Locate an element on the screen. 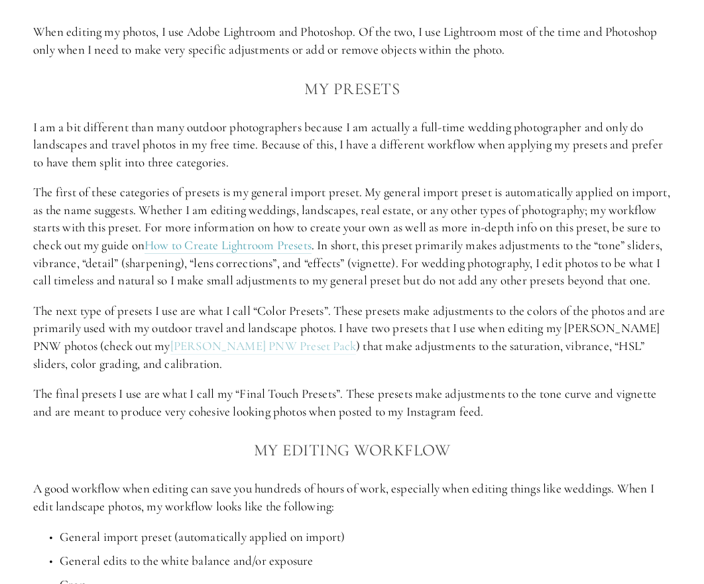 This screenshot has height=584, width=704. p: The final presets I use are what I call my “Final Touch Presets”. These presets make adjustments ... is located at coordinates (352, 402).